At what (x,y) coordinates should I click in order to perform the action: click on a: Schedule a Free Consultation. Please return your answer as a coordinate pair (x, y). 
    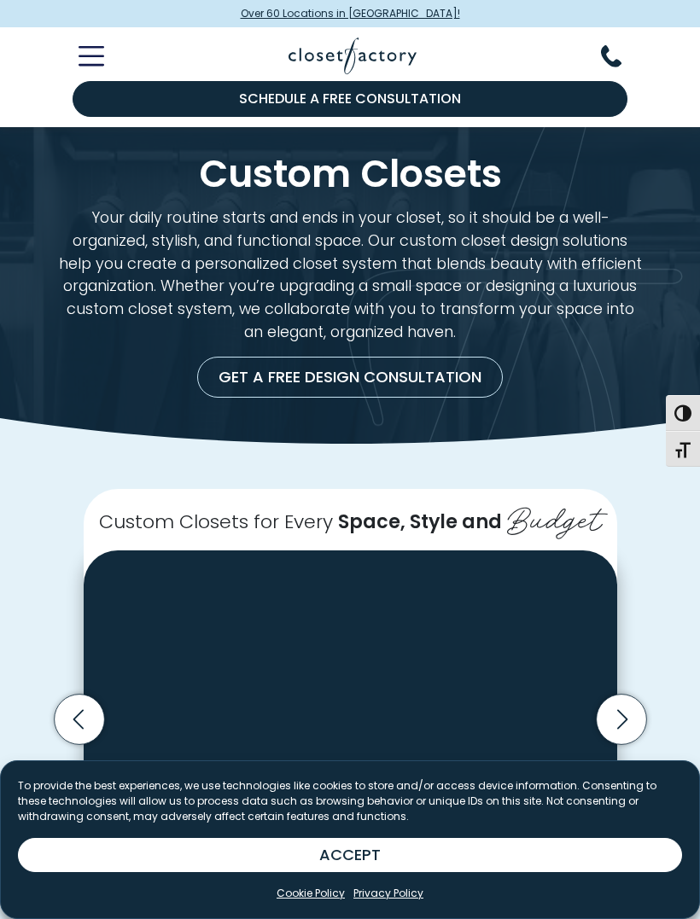
    Looking at the image, I should click on (350, 99).